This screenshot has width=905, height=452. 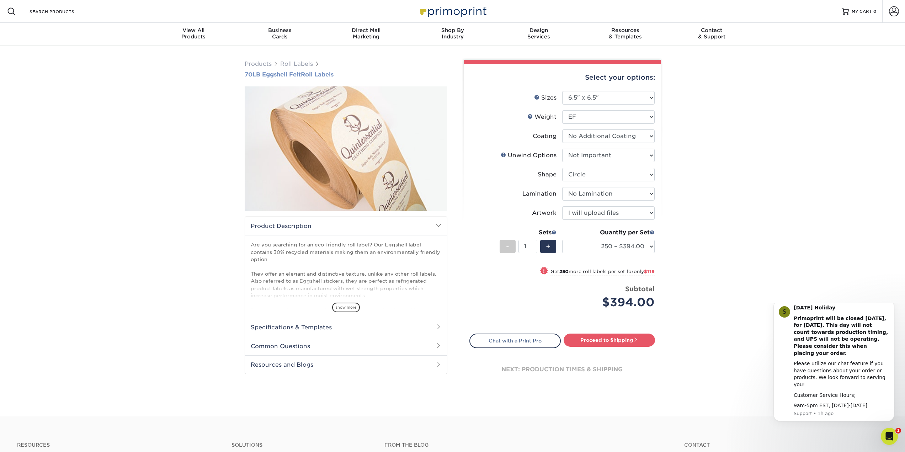 I want to click on div: Lamination, so click(x=540, y=194).